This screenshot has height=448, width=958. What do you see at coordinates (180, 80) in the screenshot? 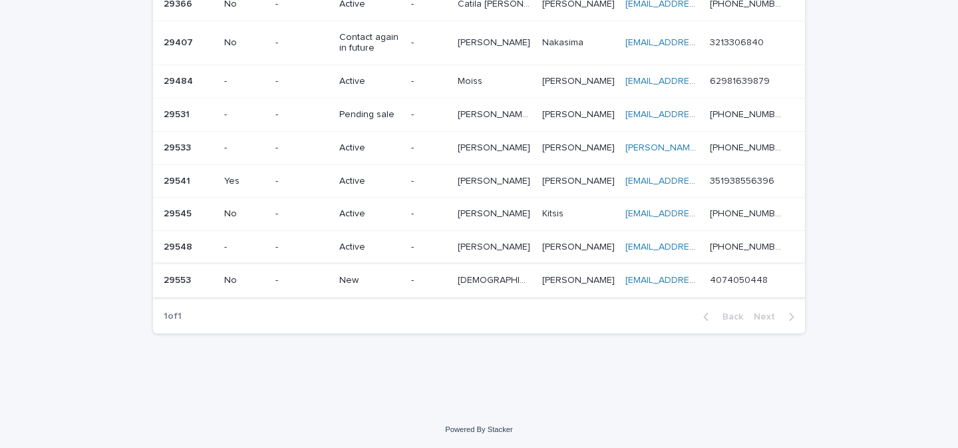
I see `p: 29484` at bounding box center [180, 80].